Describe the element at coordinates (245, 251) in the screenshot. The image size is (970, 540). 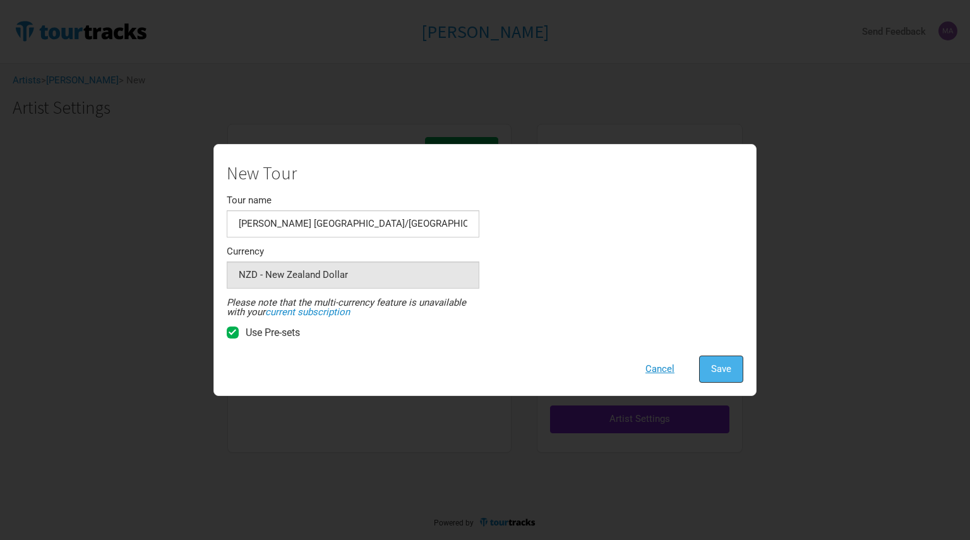
I see `label: Currency` at that location.